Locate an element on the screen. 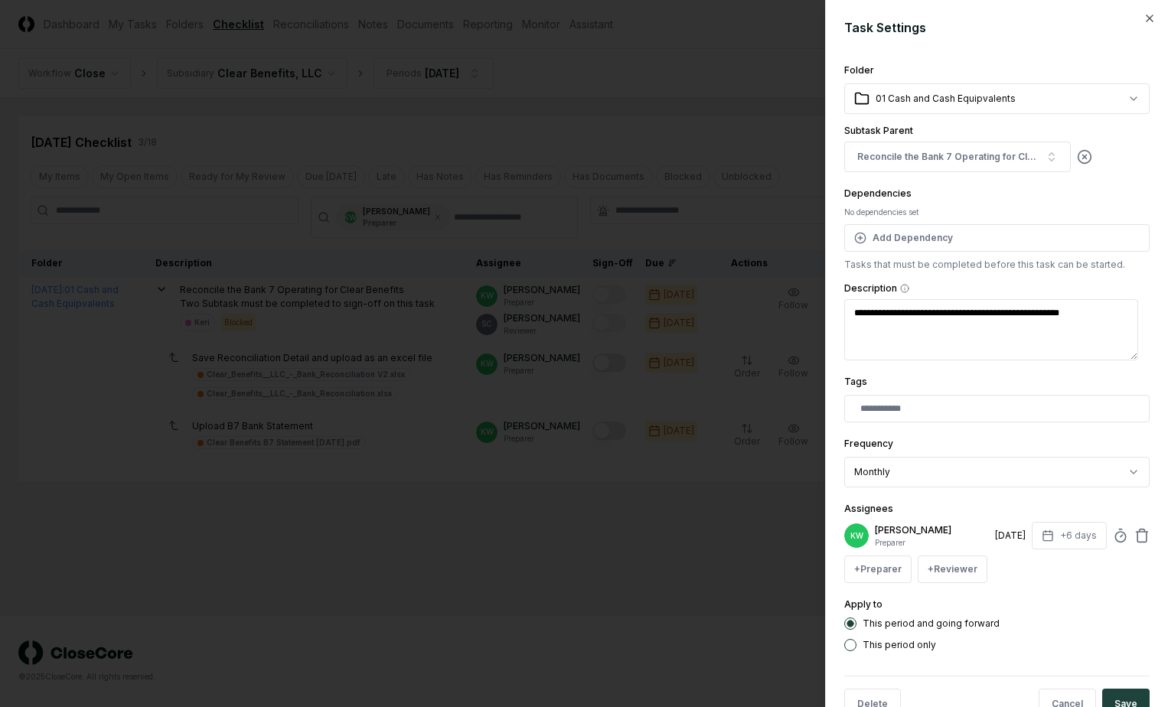  p: Tasks that must be completed before this task can be started. is located at coordinates (997, 265).